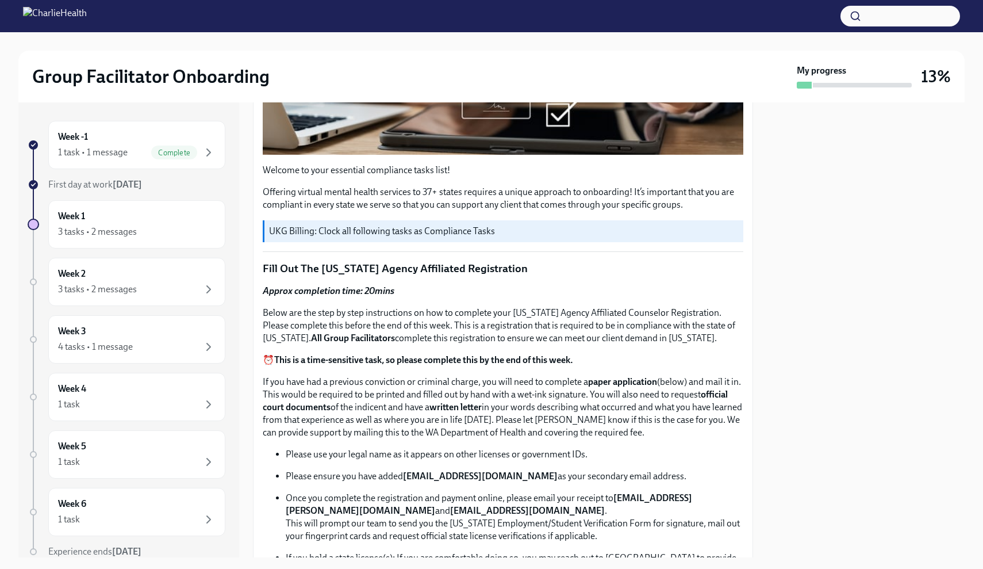 The width and height of the screenshot is (983, 569). What do you see at coordinates (503, 198) in the screenshot?
I see `p: Offering virtual mental health services to 37+ states requires a unique approach to onboarding! I...` at bounding box center [503, 198].